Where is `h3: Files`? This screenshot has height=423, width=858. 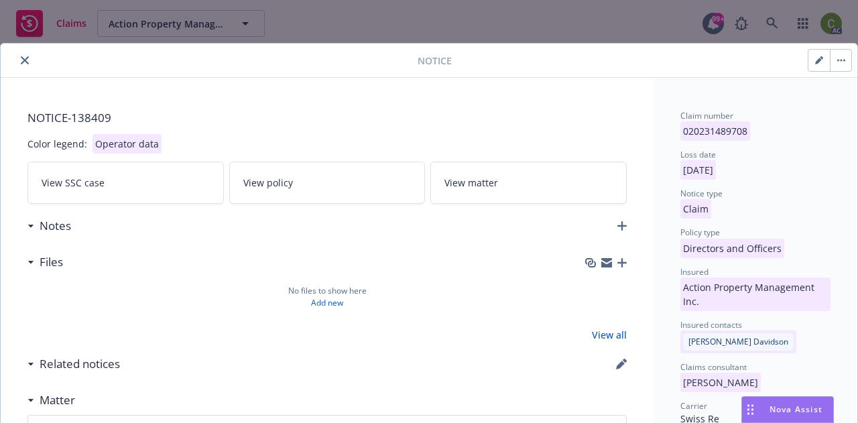
h3: Files is located at coordinates (51, 262).